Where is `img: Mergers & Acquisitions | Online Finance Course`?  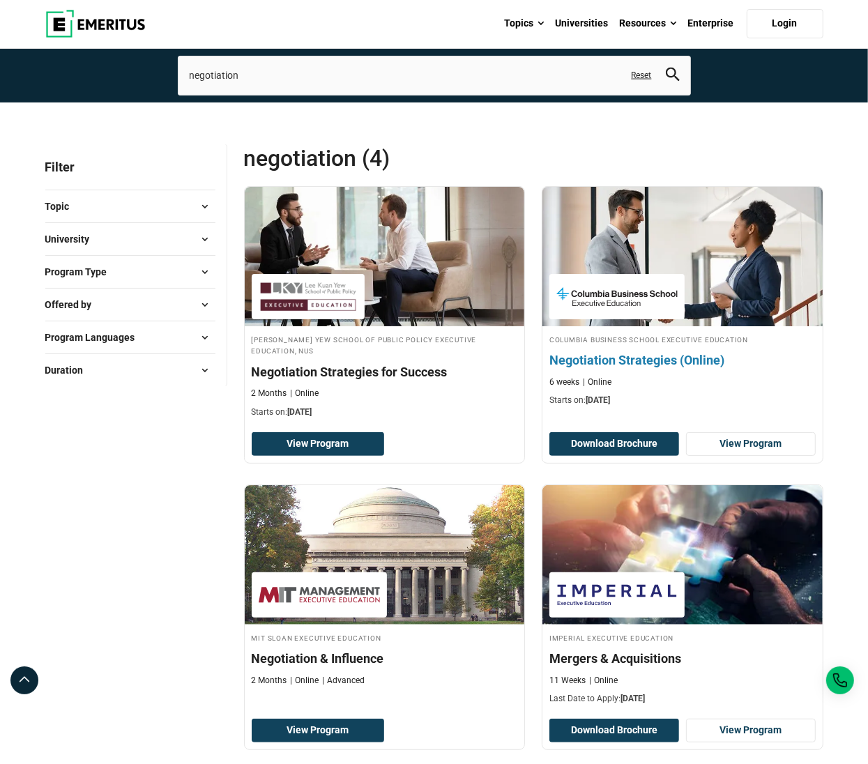
img: Mergers & Acquisitions | Online Finance Course is located at coordinates (682, 555).